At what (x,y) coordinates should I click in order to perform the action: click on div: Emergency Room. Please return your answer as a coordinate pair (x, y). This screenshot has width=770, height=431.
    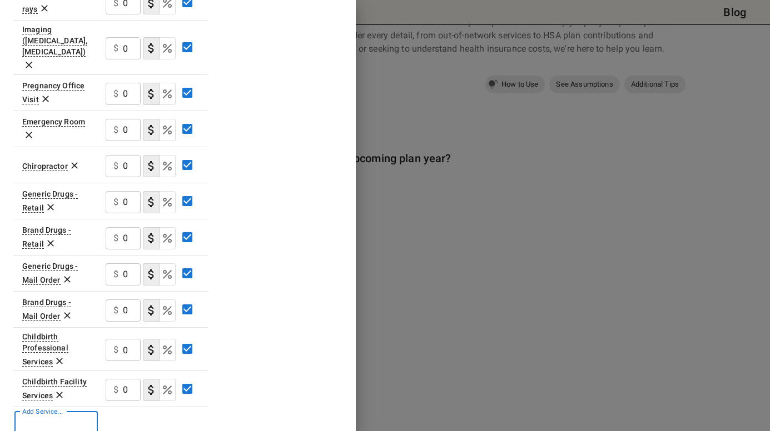
    Looking at the image, I should click on (53, 122).